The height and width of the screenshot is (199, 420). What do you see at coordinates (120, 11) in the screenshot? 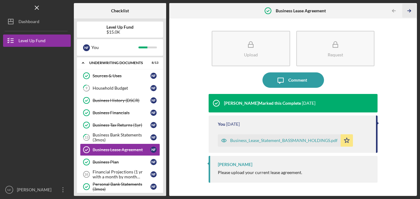
I see `b: Checklist` at bounding box center [120, 11].